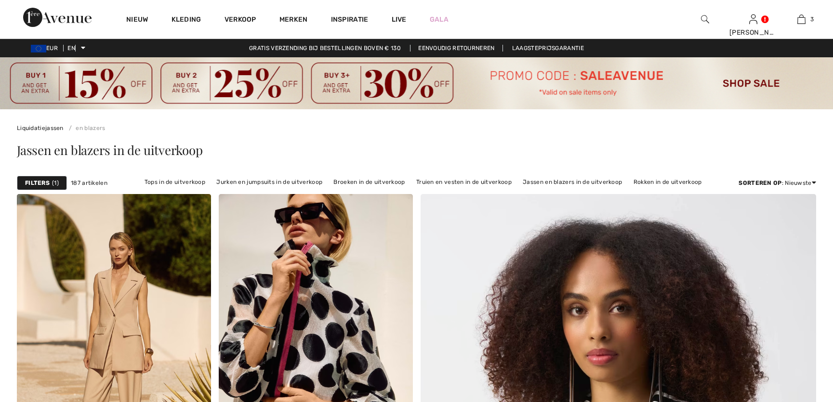 Image resolution: width=833 pixels, height=402 pixels. Describe the element at coordinates (39, 49) in the screenshot. I see `img: Euro` at that location.